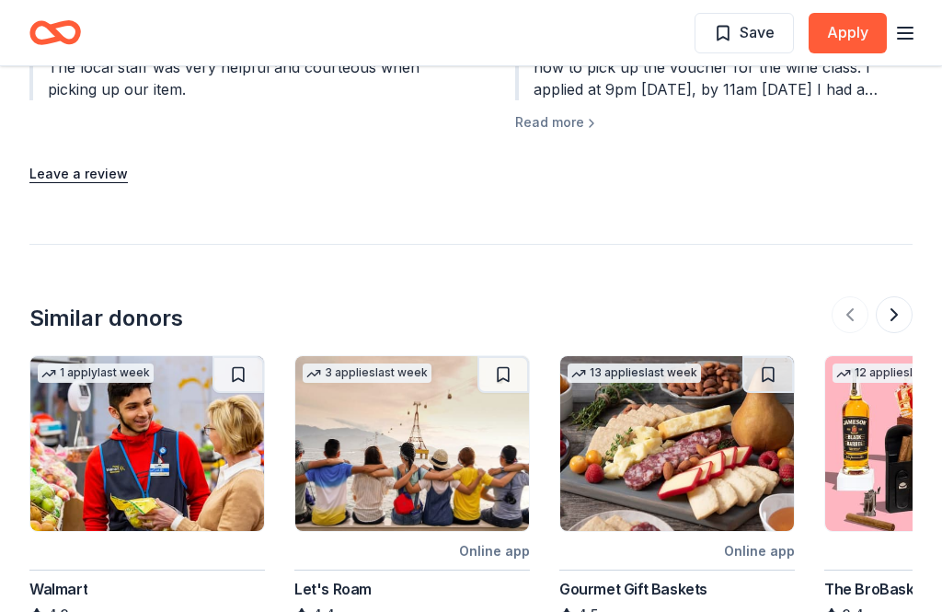  I want to click on div: They are quick to review applications and respond. The local staff was very helpful and courteous..., so click(228, 67).